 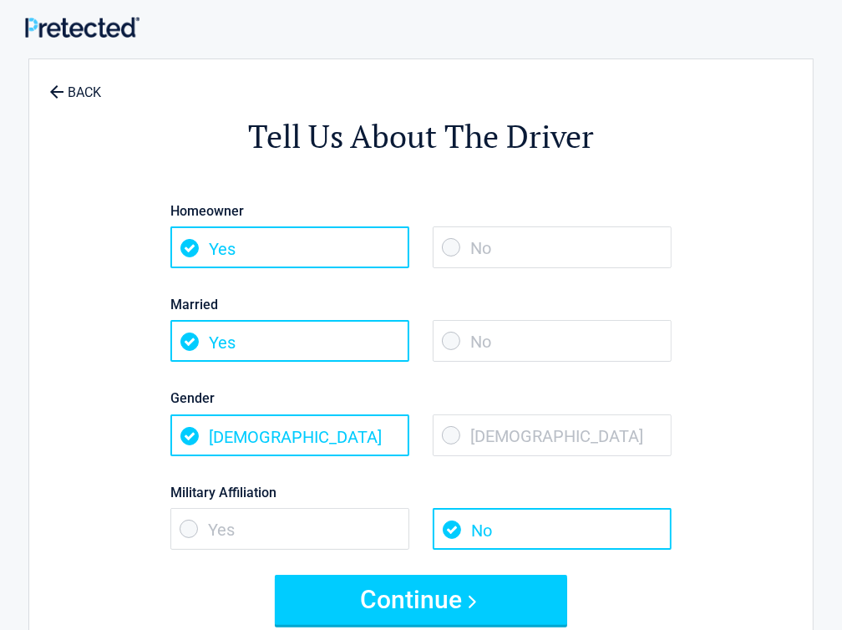 I want to click on label: Homeowner, so click(x=421, y=211).